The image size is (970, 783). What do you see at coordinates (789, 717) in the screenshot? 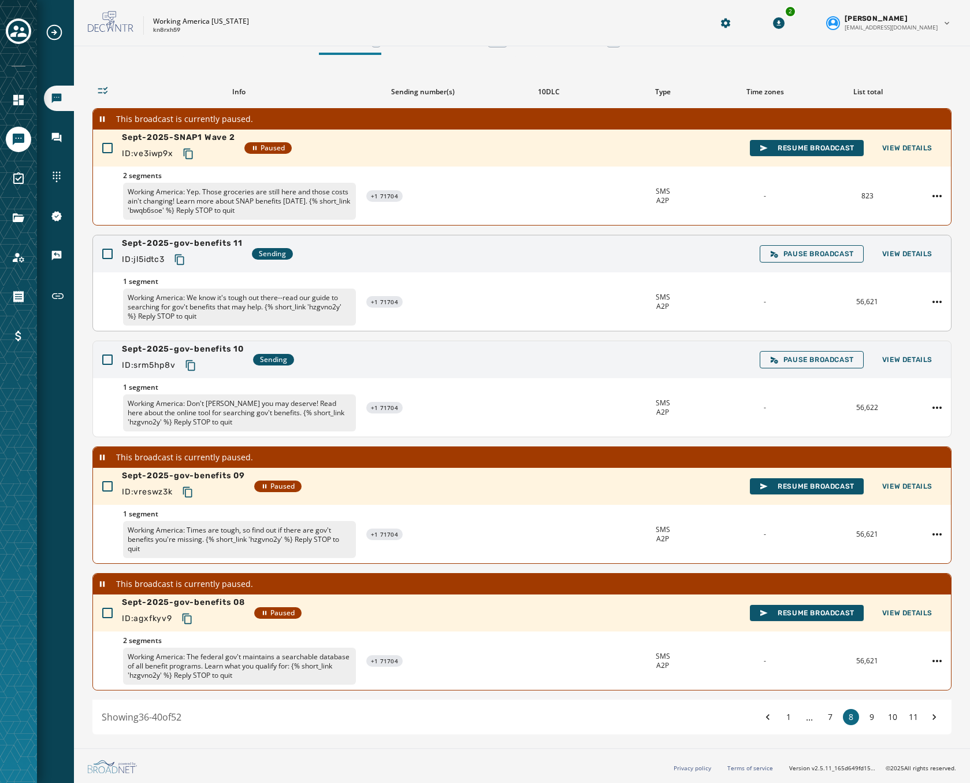
I see `button: 1` at bounding box center [789, 717].